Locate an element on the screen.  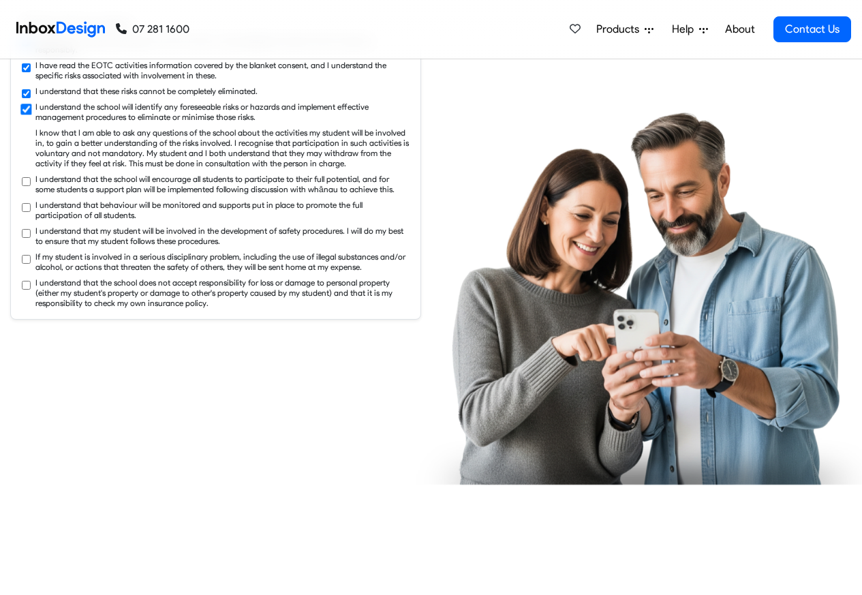
label: I understand the school will identify any foreseeable risks or hazards and implement effective ma... is located at coordinates (222, 112).